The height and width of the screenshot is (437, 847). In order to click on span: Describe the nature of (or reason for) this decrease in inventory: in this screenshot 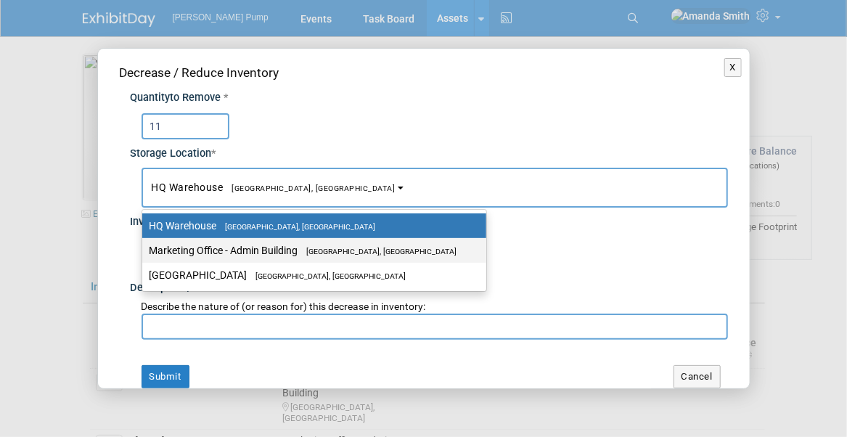, I will do `click(284, 306)`.